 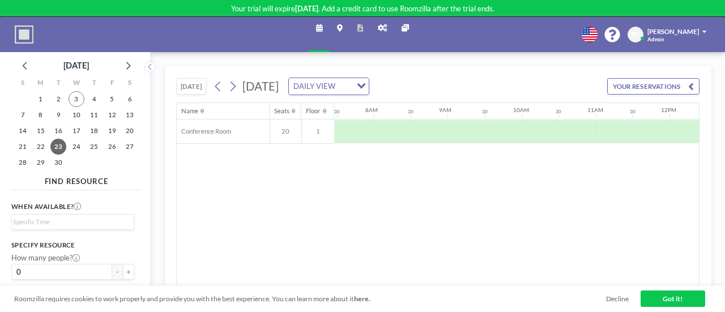 I want to click on span: Tuesday, September 2, 2025, so click(x=58, y=99).